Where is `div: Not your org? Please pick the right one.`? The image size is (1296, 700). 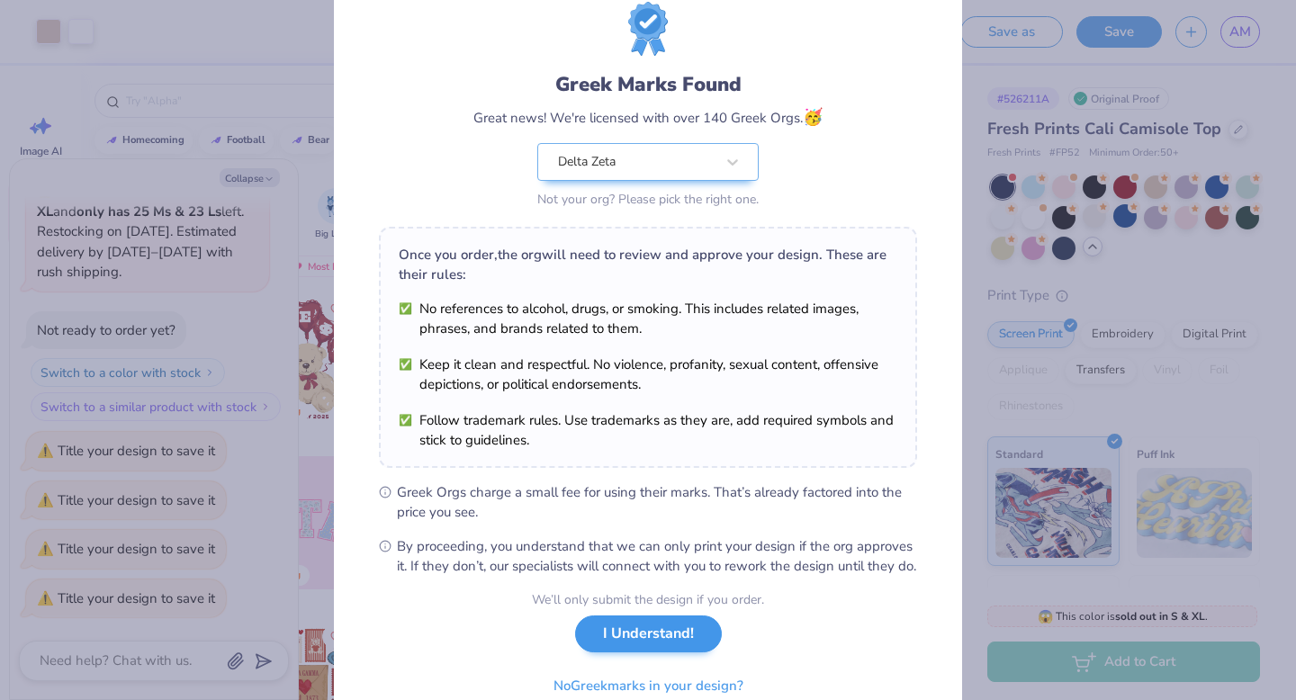 div: Not your org? Please pick the right one. is located at coordinates (648, 199).